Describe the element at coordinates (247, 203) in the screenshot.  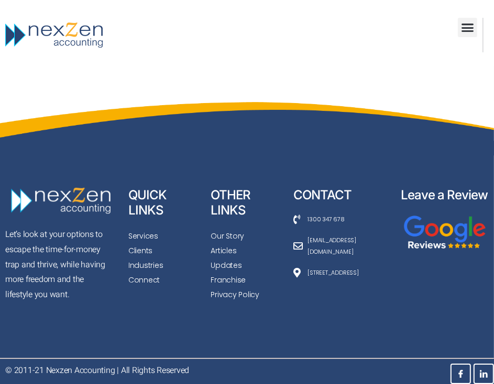
I see `h2: OTHER LINKS` at that location.